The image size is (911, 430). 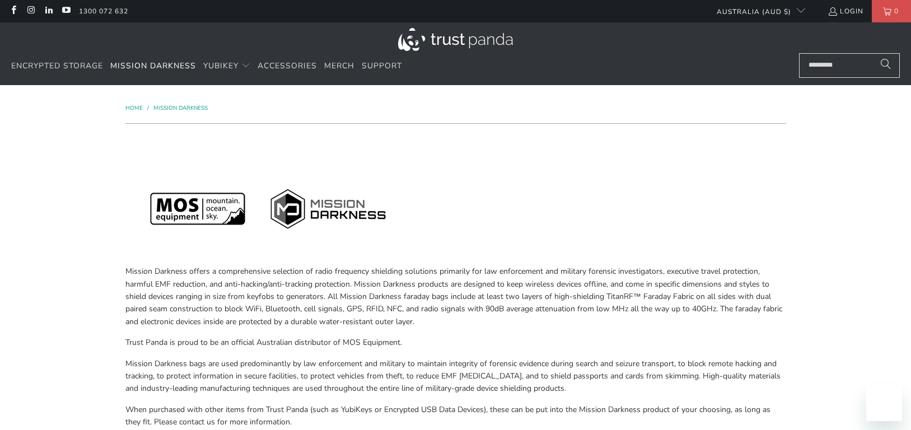 I want to click on span: Home, so click(x=134, y=108).